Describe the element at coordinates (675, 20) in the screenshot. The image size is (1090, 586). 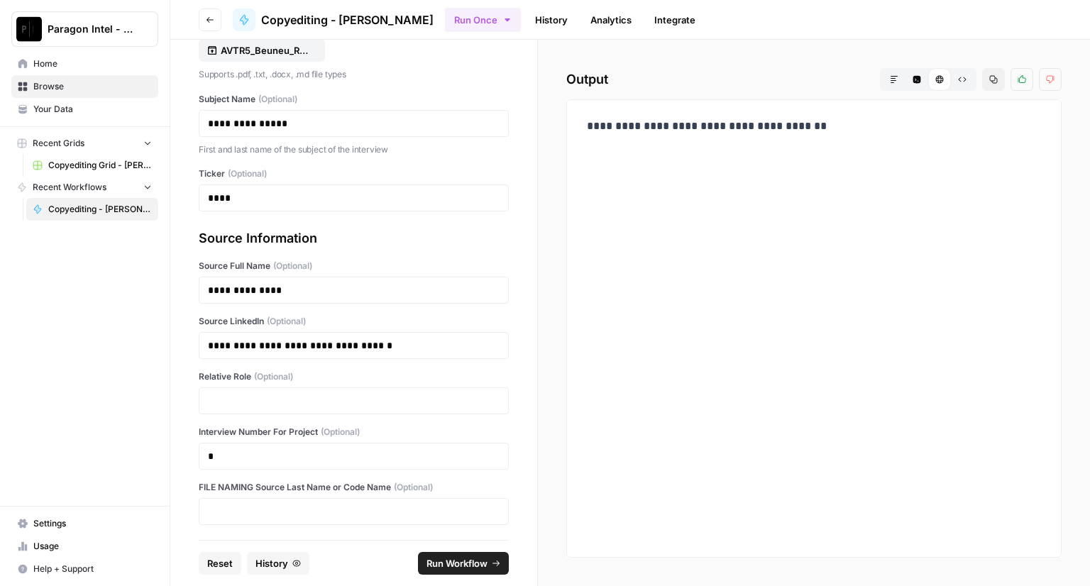
I see `a: Integrate` at that location.